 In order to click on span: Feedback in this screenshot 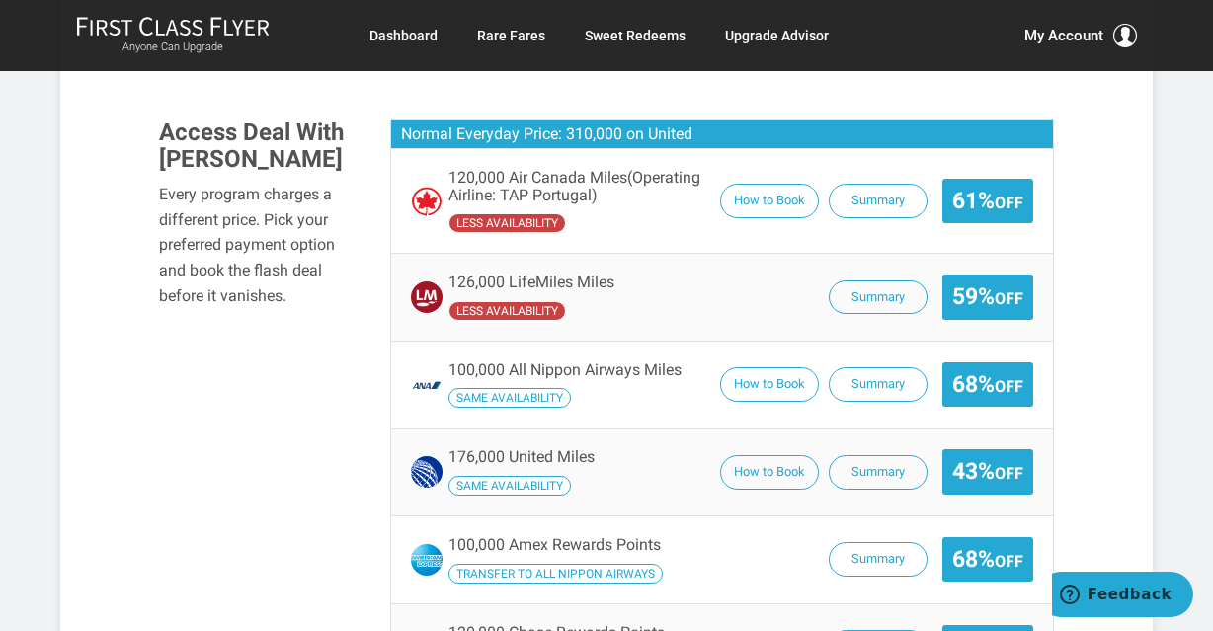, I will do `click(77, 23)`.